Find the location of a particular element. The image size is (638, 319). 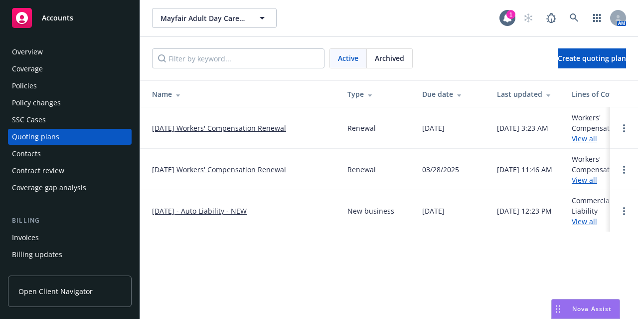

div: Contract review is located at coordinates (38, 171).